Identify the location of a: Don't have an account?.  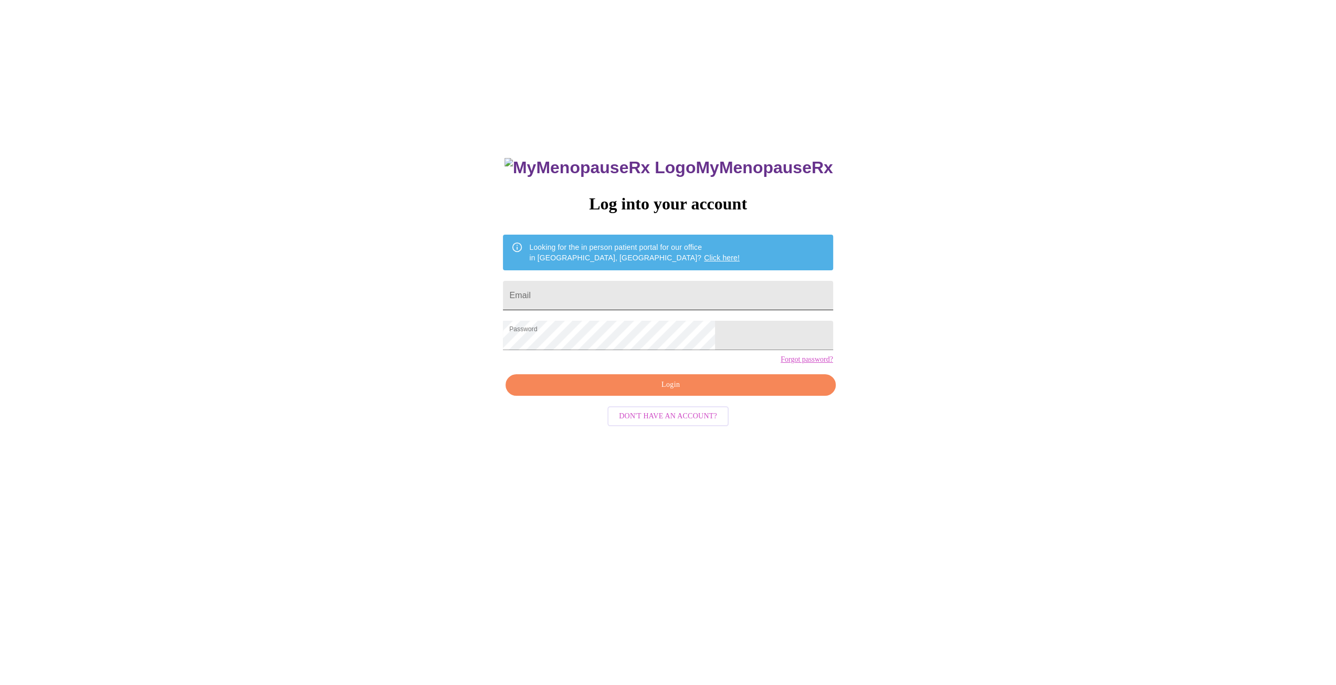
(668, 415).